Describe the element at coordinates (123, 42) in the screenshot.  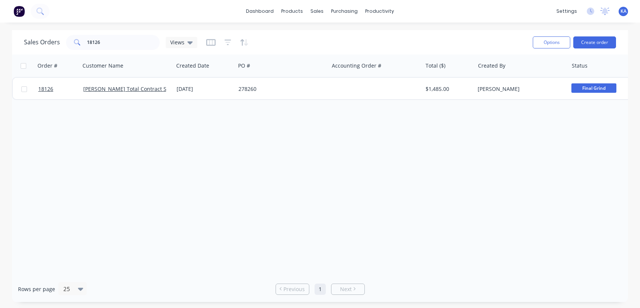
I see `input: Search...` at that location.